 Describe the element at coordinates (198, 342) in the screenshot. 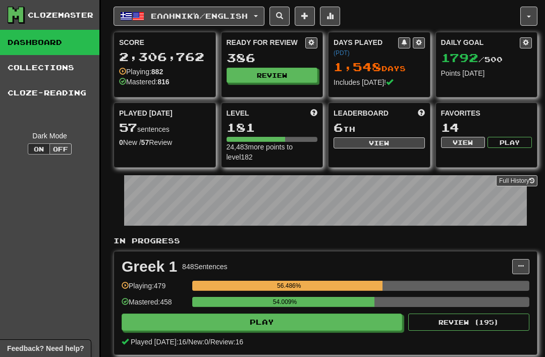

I see `span: New: 0` at that location.